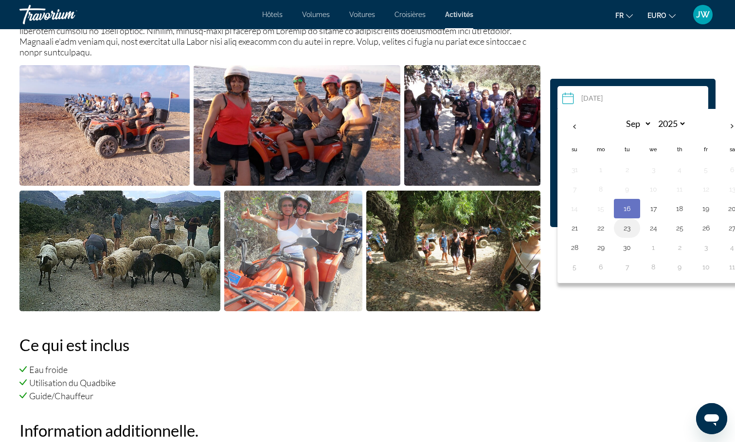 The image size is (735, 442). I want to click on button: Menu utilisateur, so click(703, 15).